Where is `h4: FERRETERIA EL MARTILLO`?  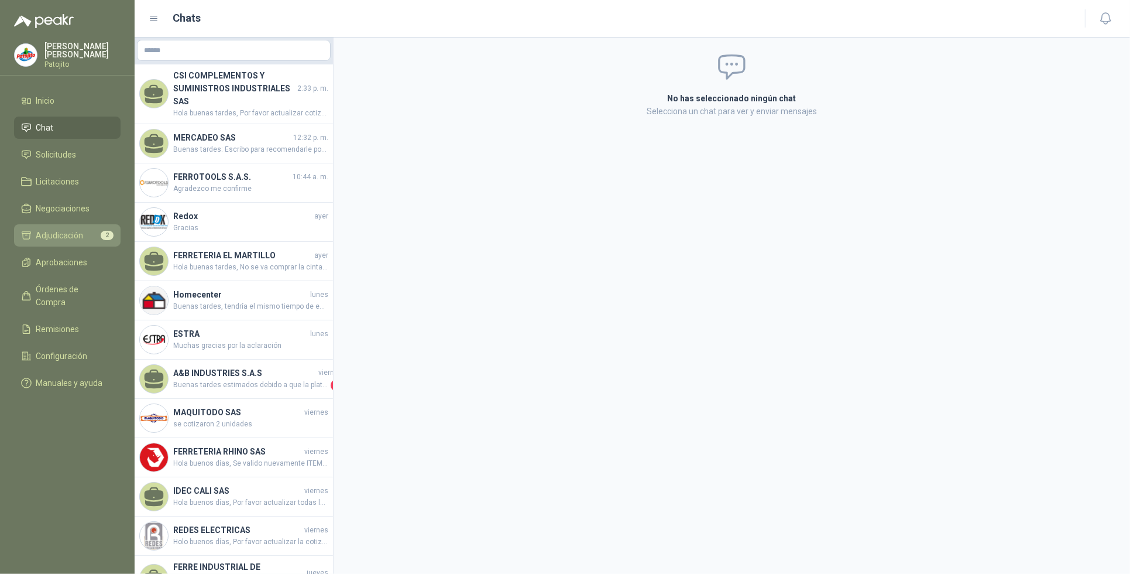 h4: FERRETERIA EL MARTILLO is located at coordinates (242, 255).